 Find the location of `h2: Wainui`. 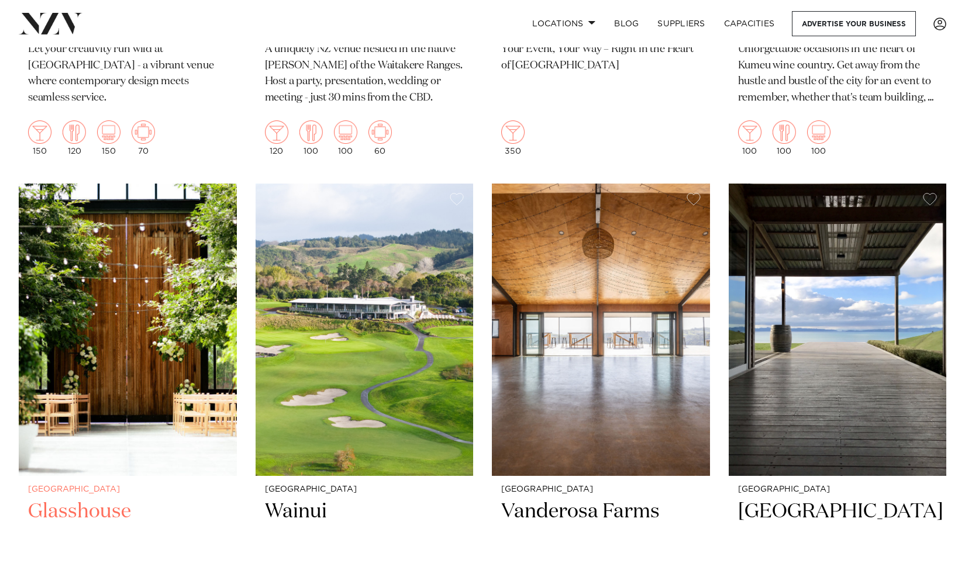

h2: Wainui is located at coordinates (364, 538).